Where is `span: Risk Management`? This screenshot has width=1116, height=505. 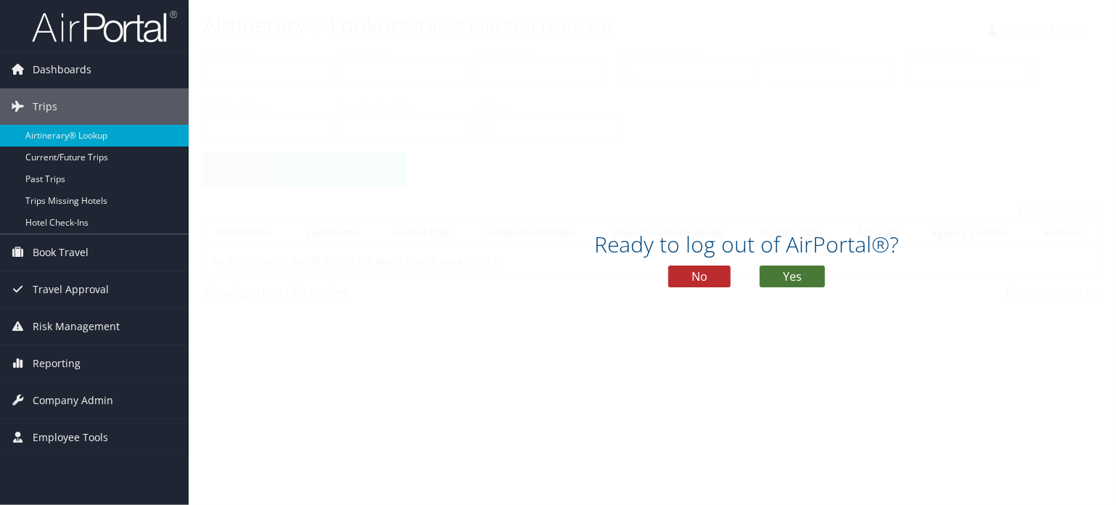 span: Risk Management is located at coordinates (76, 327).